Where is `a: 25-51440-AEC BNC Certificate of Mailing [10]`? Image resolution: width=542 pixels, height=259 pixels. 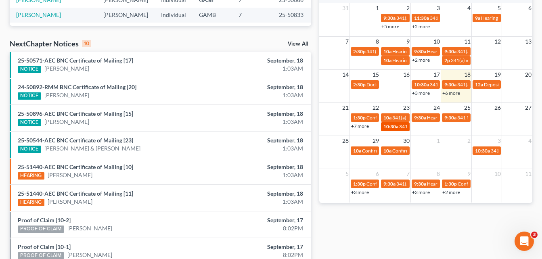
a: 25-51440-AEC BNC Certificate of Mailing [10] is located at coordinates (75, 167).